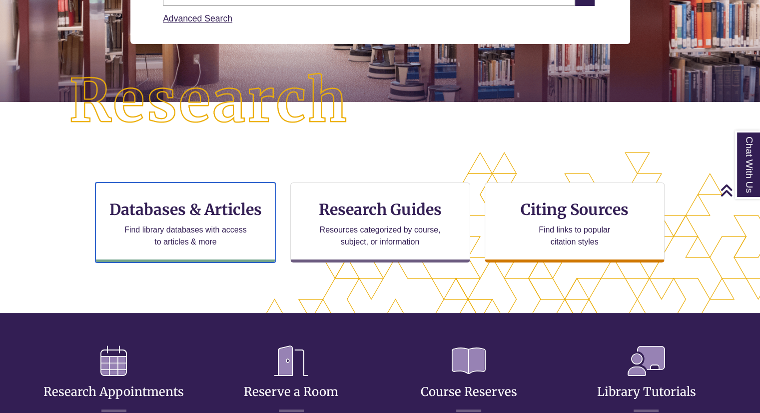  Describe the element at coordinates (185, 236) in the screenshot. I see `p: Find library databases with access to articles & more` at that location.